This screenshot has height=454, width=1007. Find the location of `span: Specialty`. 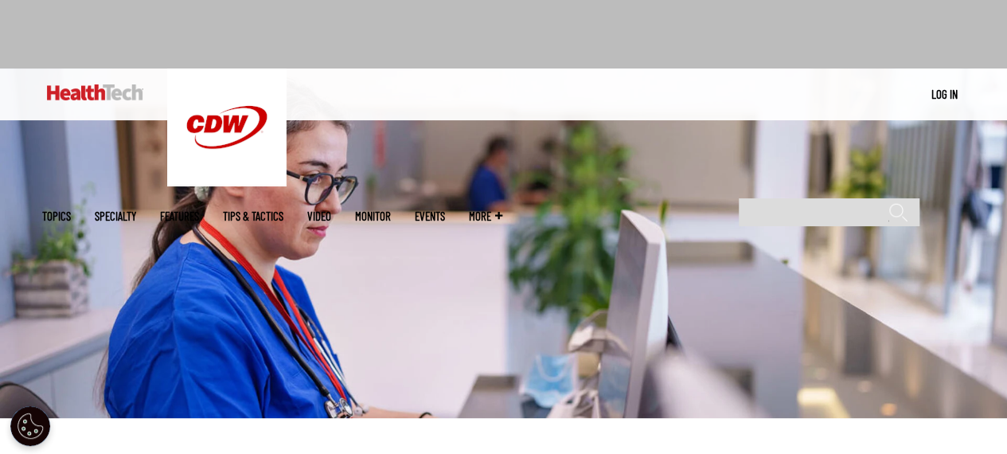

span: Specialty is located at coordinates (115, 216).